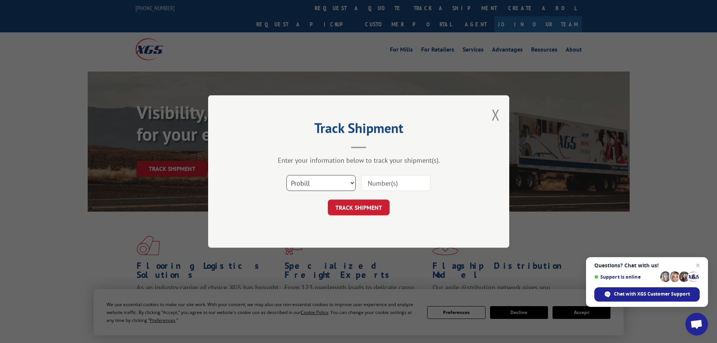  Describe the element at coordinates (626, 277) in the screenshot. I see `span: Support is online` at that location.